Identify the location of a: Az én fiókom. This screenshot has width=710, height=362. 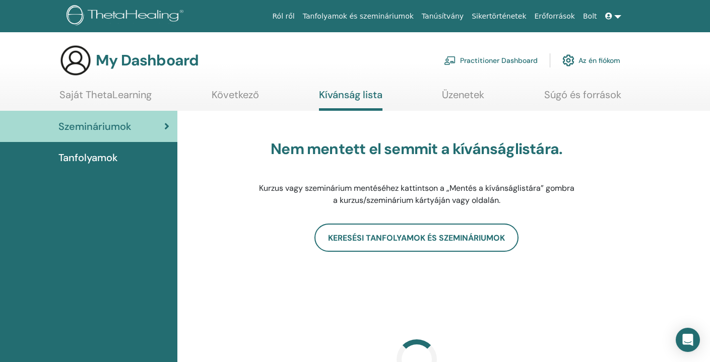
(591, 60).